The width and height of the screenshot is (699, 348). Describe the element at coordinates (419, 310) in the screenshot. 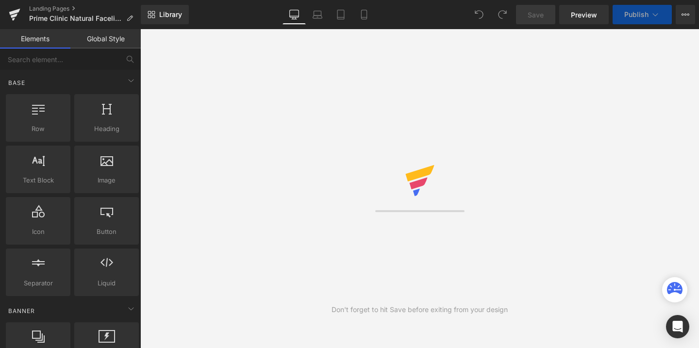

I see `div: Don't forget to hit Save before exiting from your design` at that location.